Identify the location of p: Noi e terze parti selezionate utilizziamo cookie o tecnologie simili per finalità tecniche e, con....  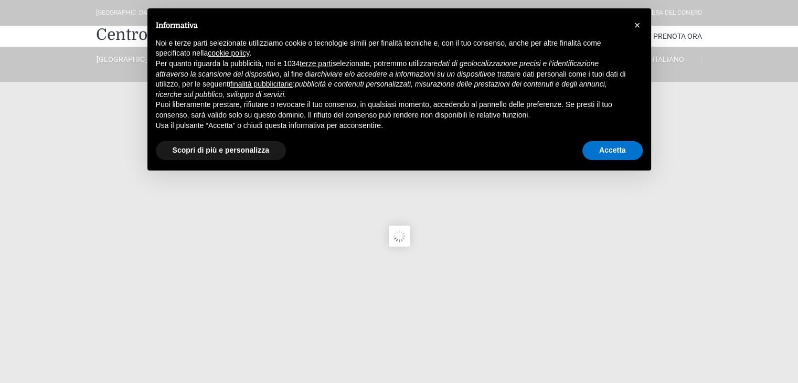
(391, 48).